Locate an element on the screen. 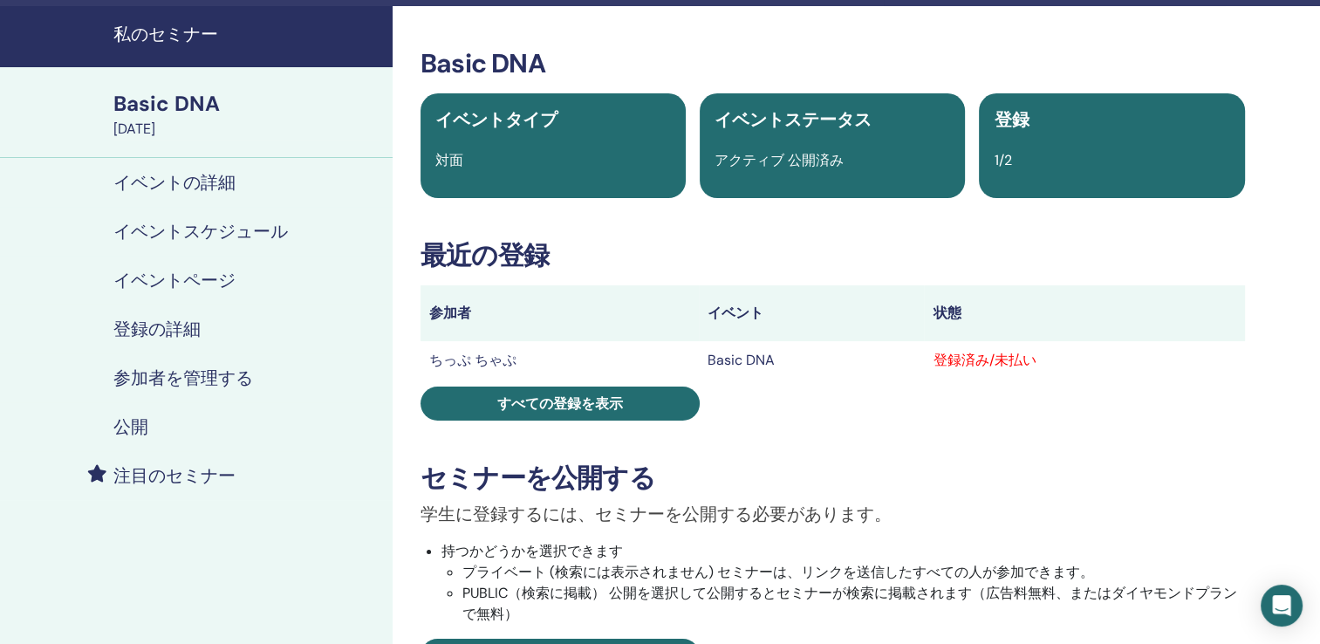  h4: 私のセミナー is located at coordinates (248, 34).